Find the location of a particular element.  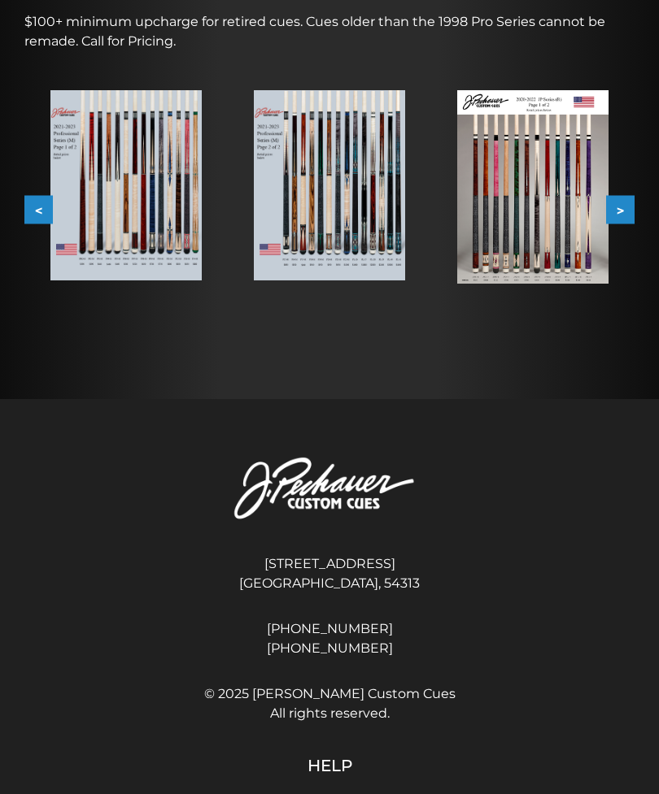

p: $100+ minimum upcharge for retired cues. Cues older than the 1998 Pro Series cannot be remade. Ca... is located at coordinates (329, 32).